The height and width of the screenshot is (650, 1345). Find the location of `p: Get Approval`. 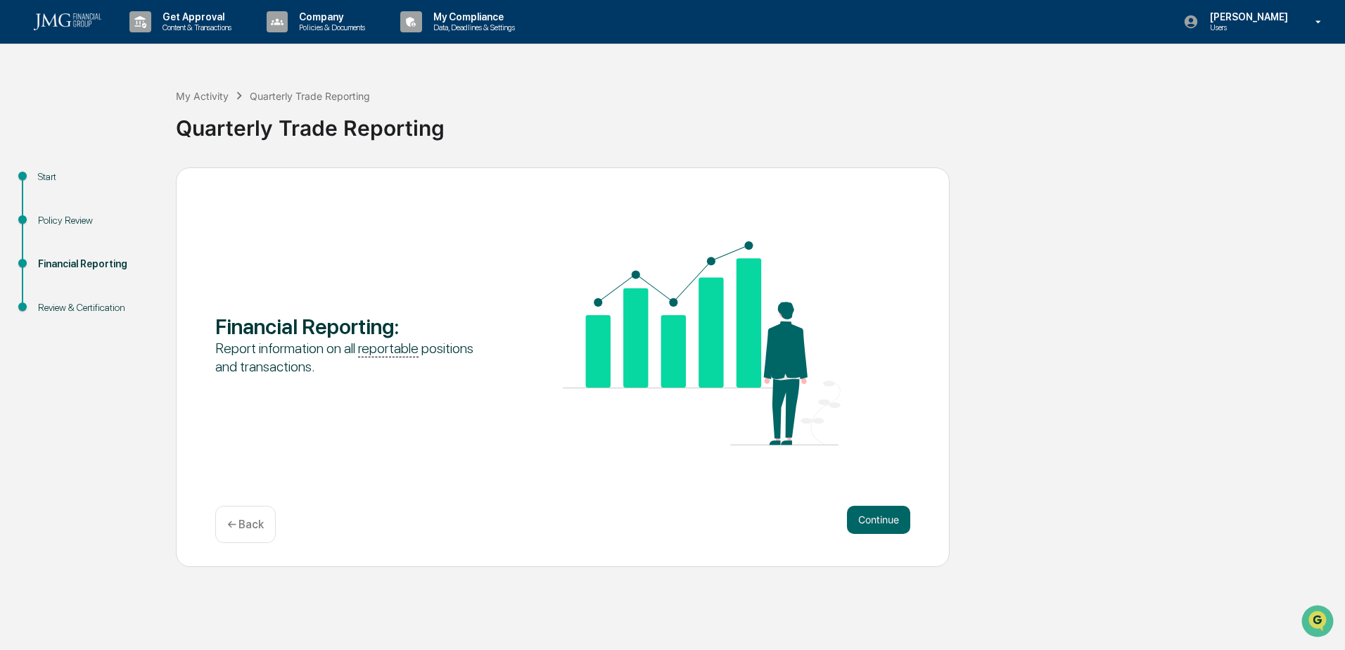

p: Get Approval is located at coordinates (195, 17).